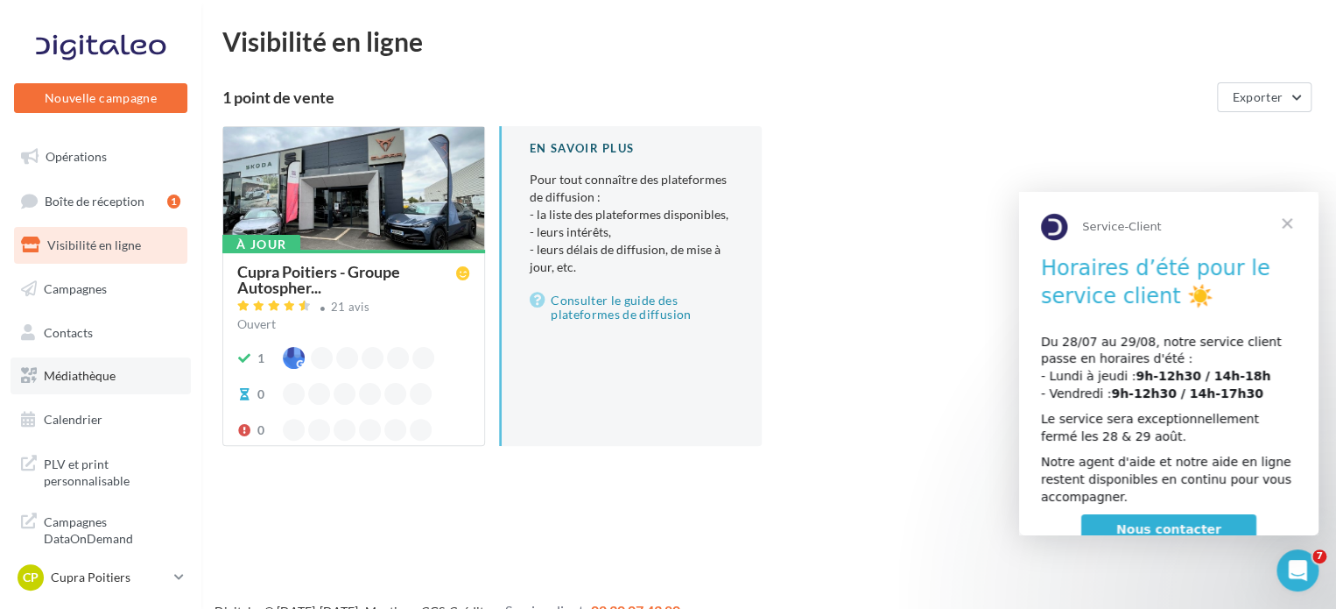 This screenshot has width=1336, height=609. What do you see at coordinates (1319, 556) in the screenshot?
I see `span: 7` at bounding box center [1319, 556].